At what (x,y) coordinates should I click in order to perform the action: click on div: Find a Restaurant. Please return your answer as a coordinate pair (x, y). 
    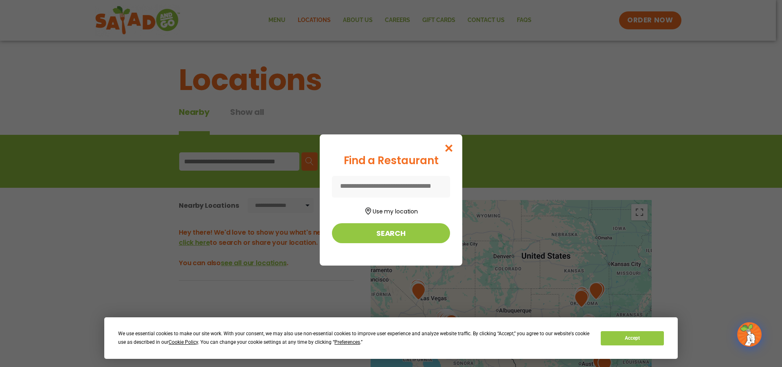
    Looking at the image, I should click on (391, 160).